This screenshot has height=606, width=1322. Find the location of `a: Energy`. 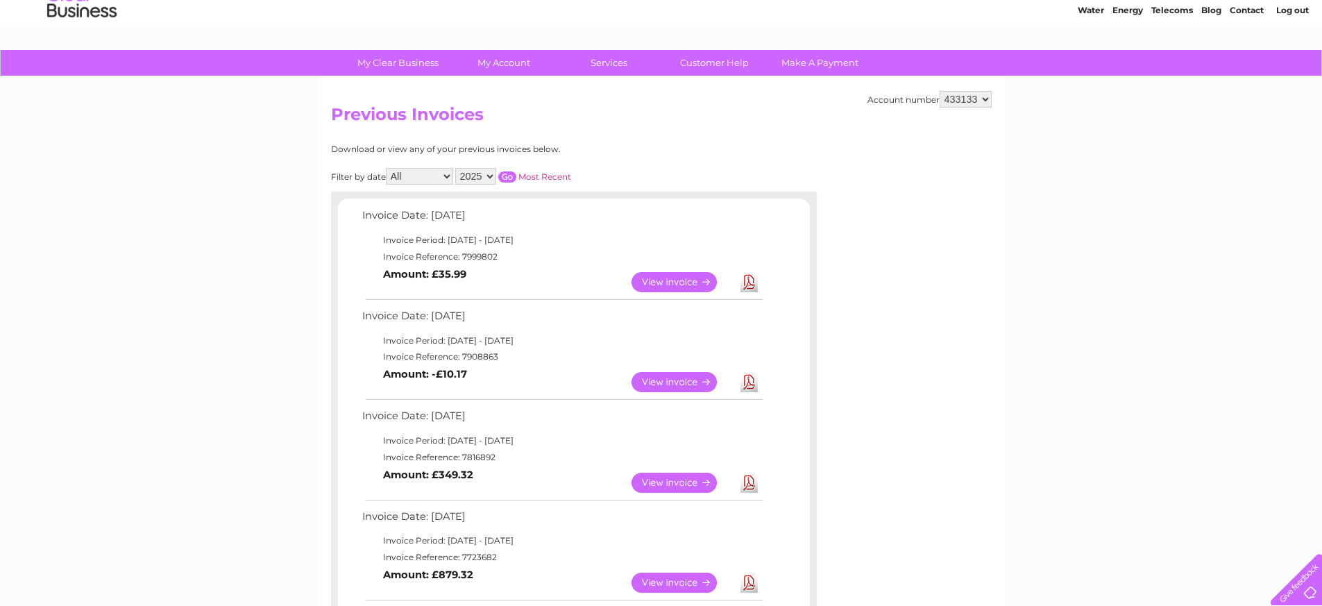

a: Energy is located at coordinates (1128, 64).